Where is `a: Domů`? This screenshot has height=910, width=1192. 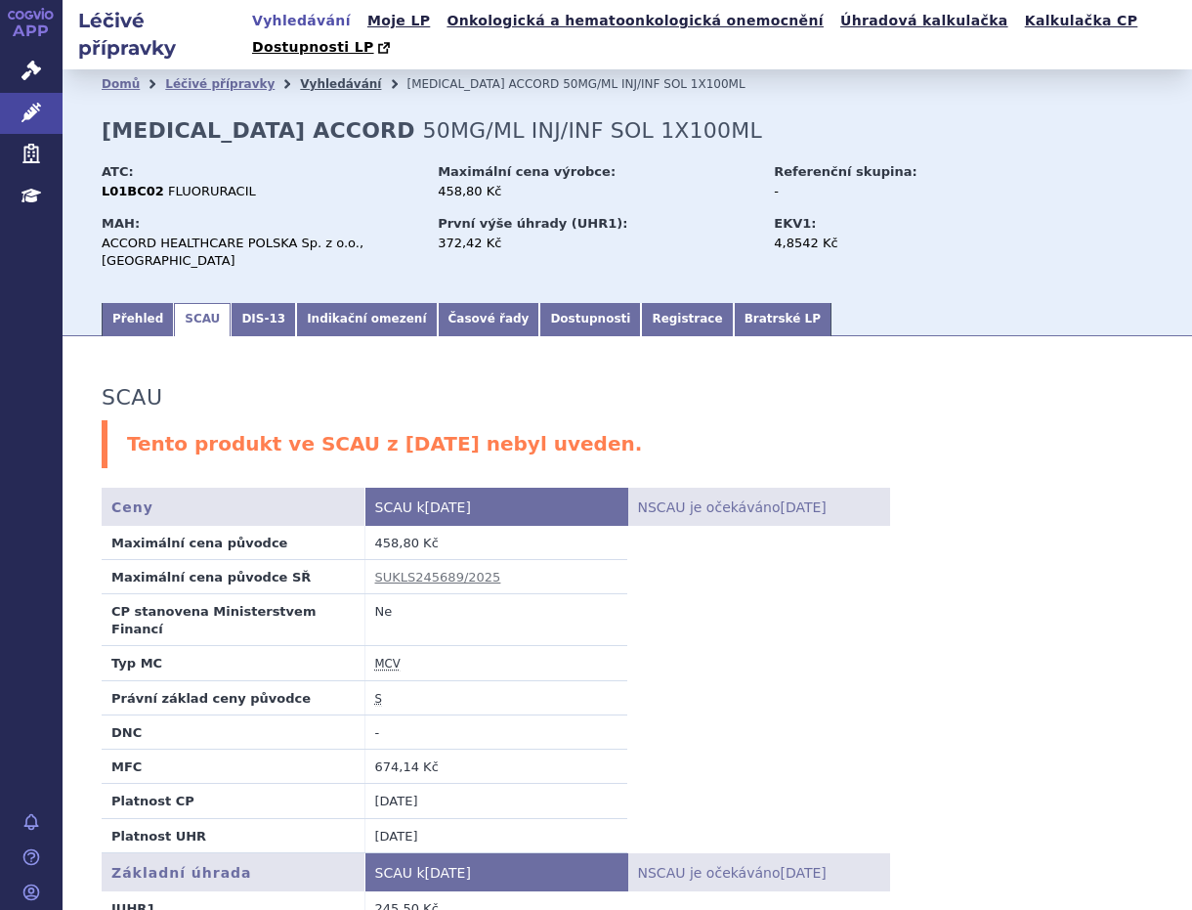 a: Domů is located at coordinates (120, 84).